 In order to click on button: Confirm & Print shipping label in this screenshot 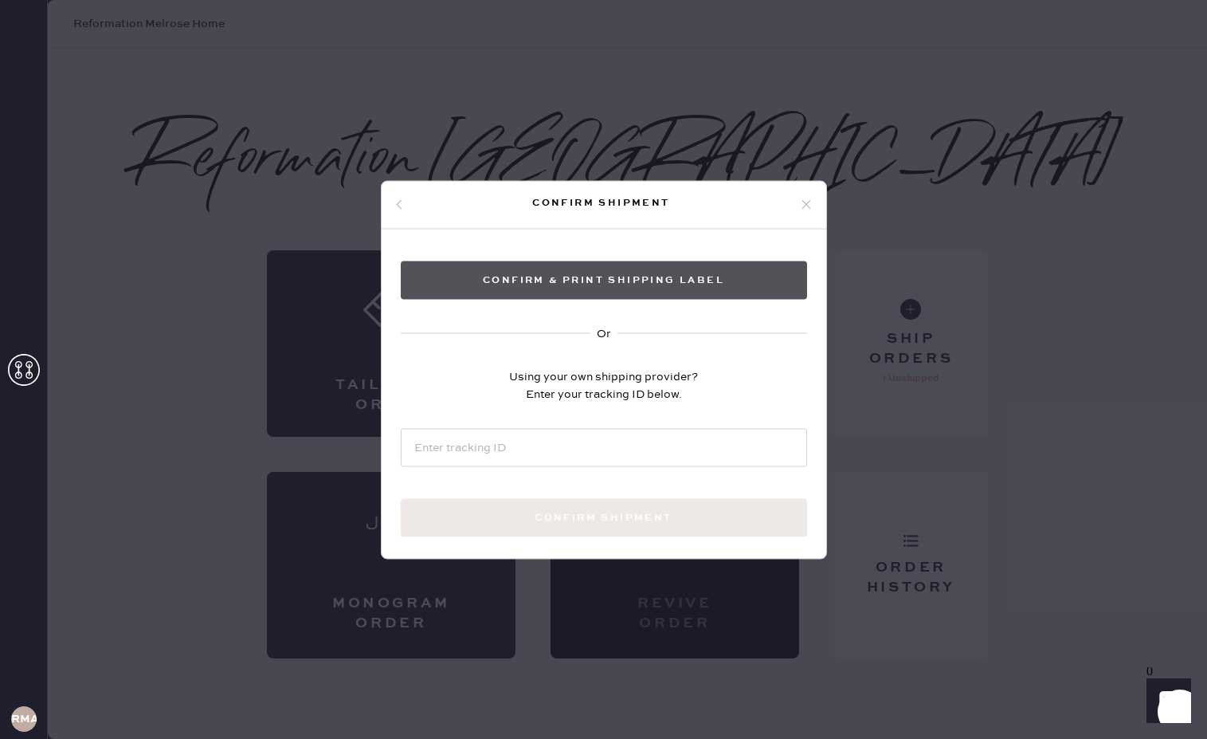, I will do `click(604, 280)`.